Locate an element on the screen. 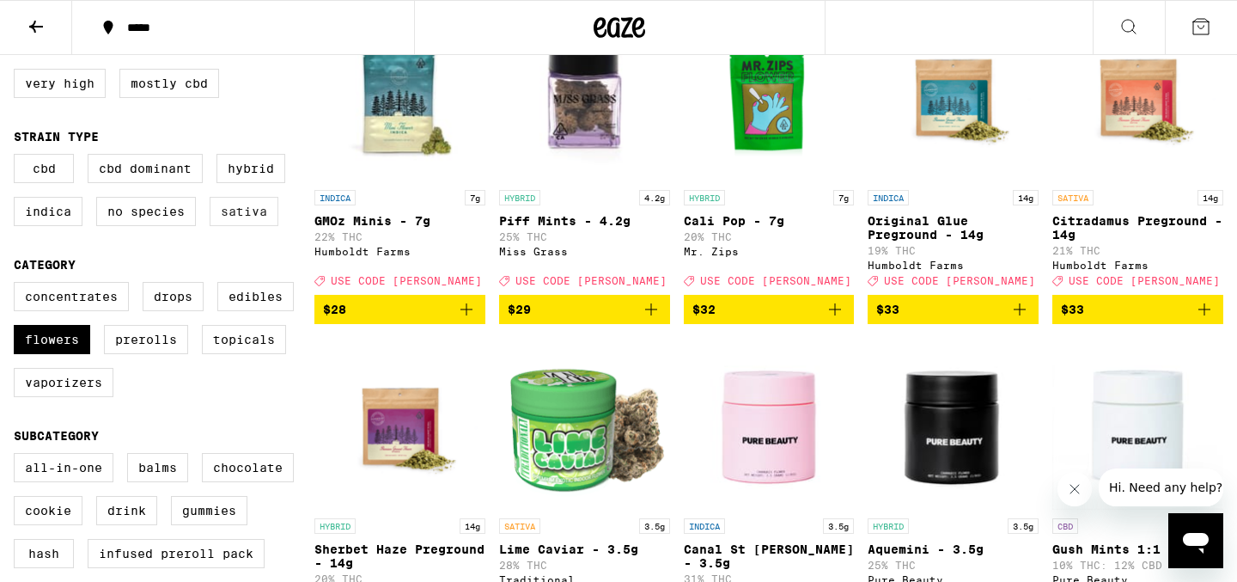  img: Pure Beauty - Aquemini - 3.5g is located at coordinates (953, 423).